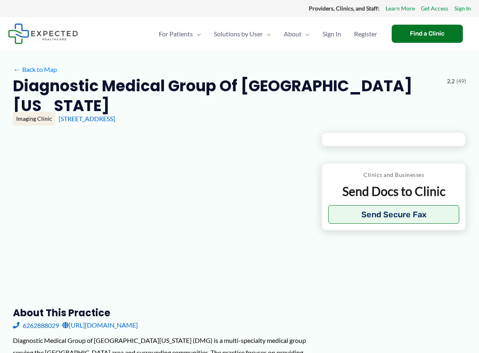 This screenshot has width=479, height=353. I want to click on p: Send Docs to Clinic, so click(394, 191).